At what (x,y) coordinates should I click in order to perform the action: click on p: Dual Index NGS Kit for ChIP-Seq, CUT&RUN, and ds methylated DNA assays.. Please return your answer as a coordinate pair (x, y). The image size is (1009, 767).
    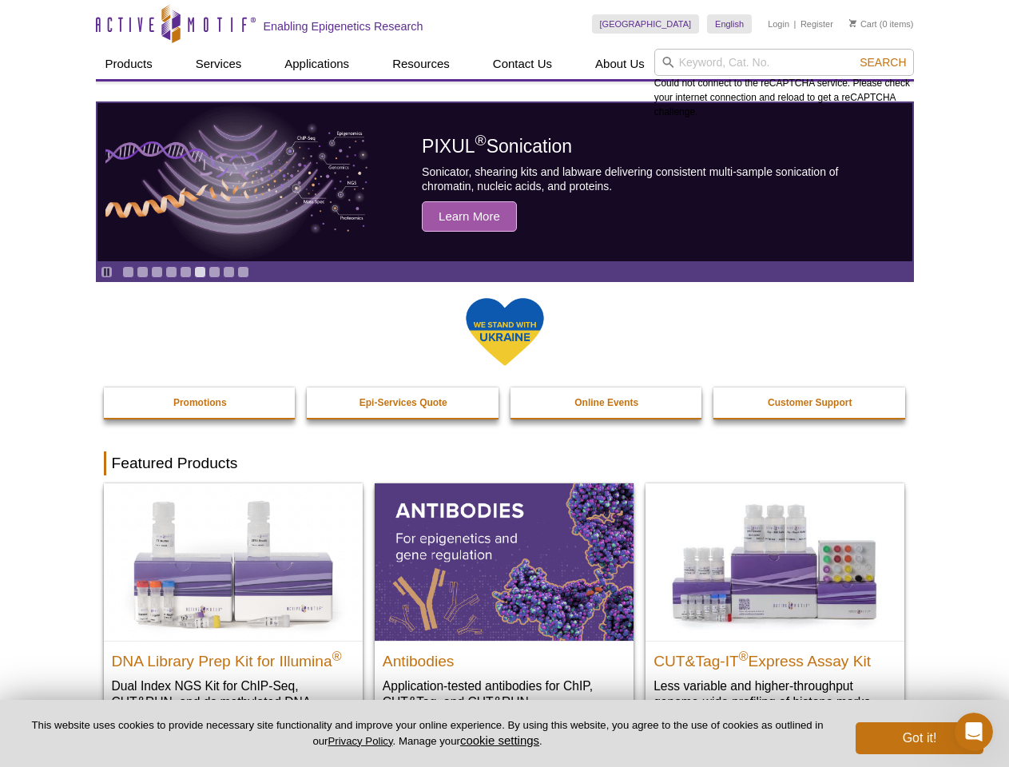
    Looking at the image, I should click on (233, 701).